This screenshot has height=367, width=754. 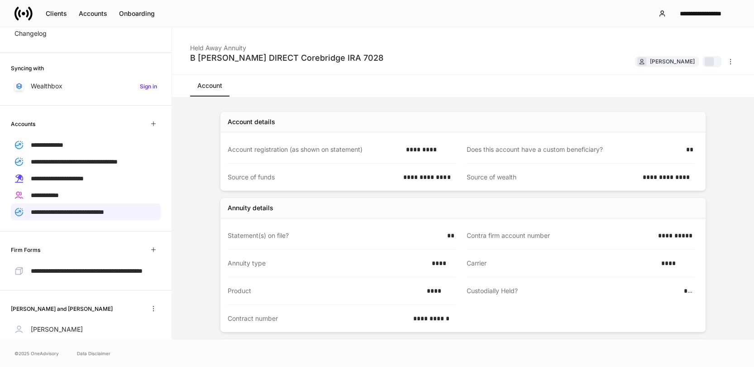 I want to click on div: Contra firm account number, so click(x=559, y=235).